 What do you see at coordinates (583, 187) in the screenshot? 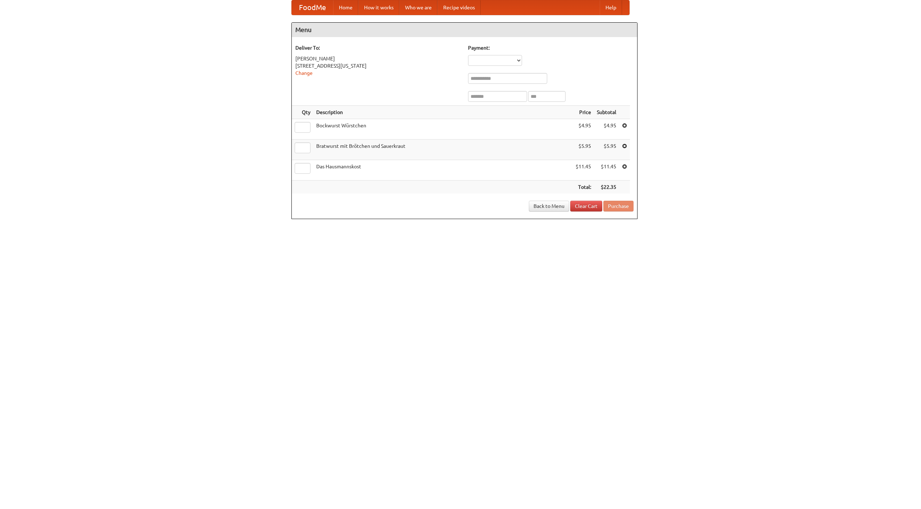
I see `th: Total:` at bounding box center [583, 187].